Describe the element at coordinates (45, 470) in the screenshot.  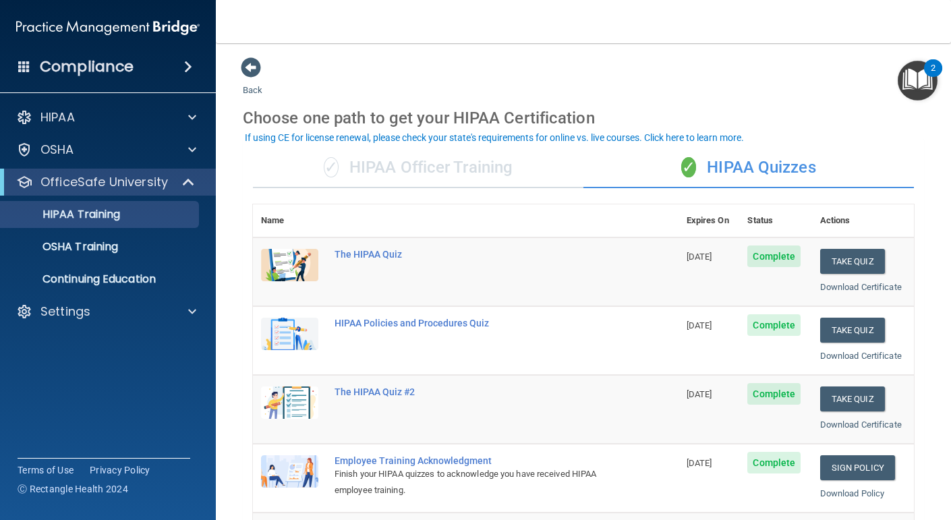
I see `a: Terms of Use` at that location.